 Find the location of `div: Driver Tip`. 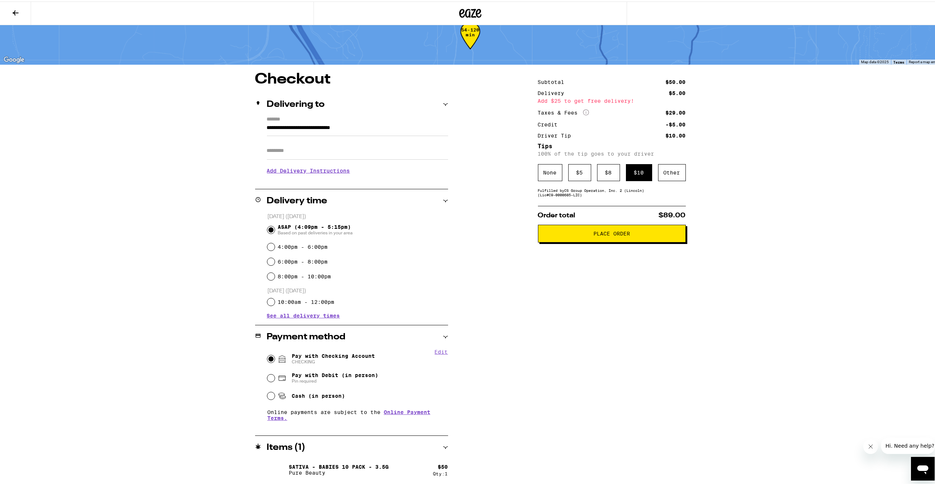

div: Driver Tip is located at coordinates (557, 134).